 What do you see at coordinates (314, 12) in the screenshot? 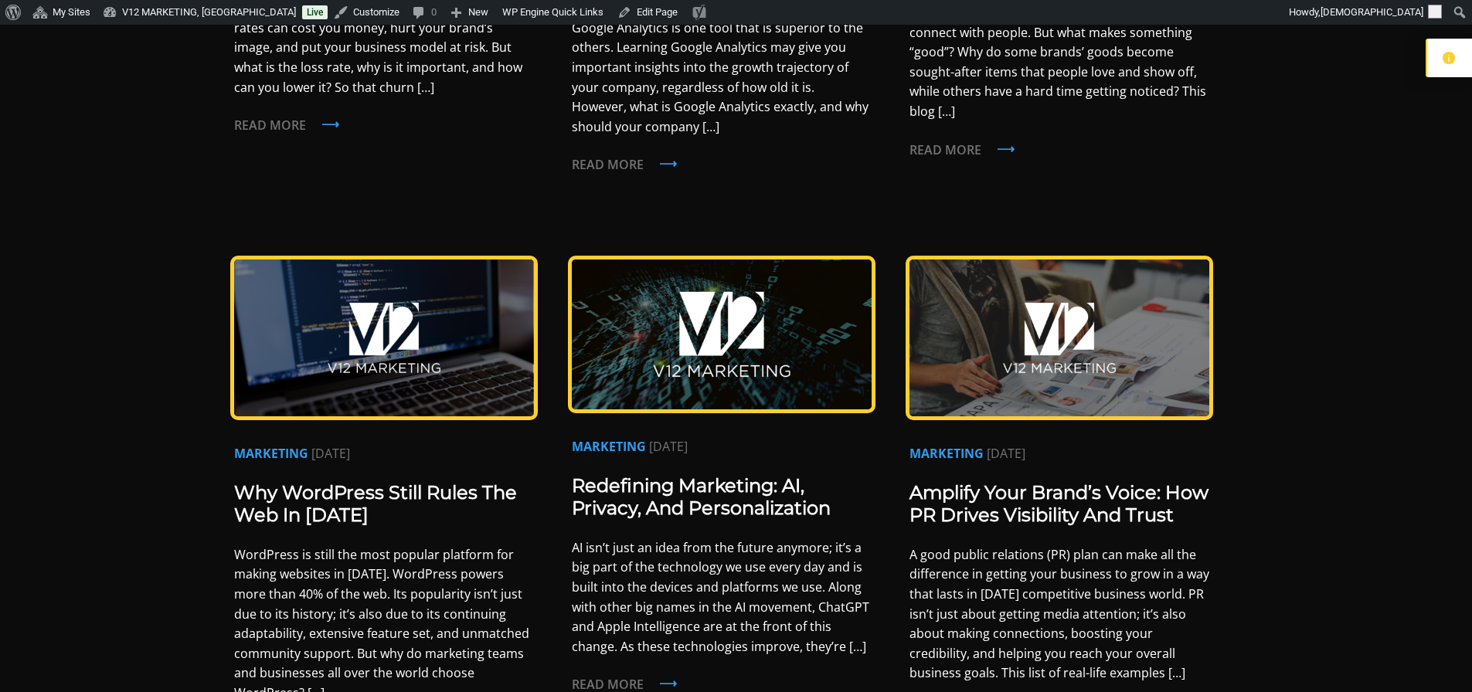
I see `a: Live` at bounding box center [314, 12].